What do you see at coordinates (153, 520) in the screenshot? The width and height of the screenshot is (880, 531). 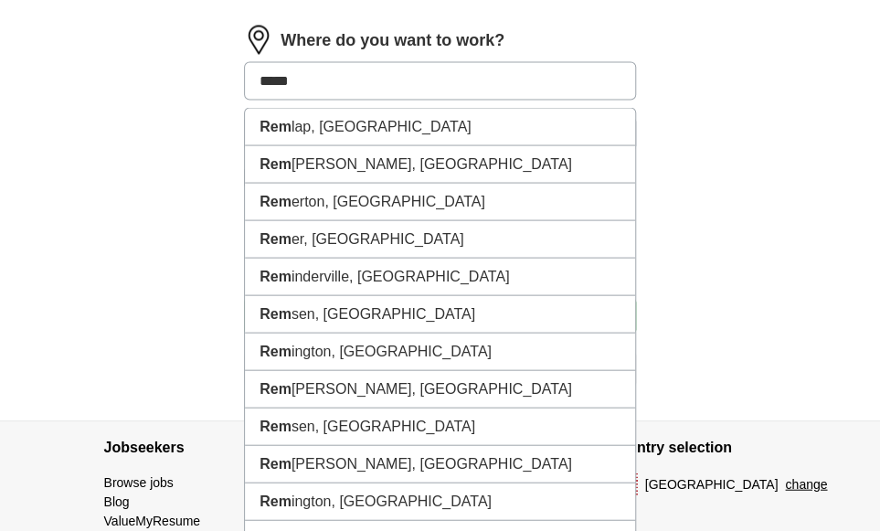 I see `a: ValueMyResume` at bounding box center [153, 520].